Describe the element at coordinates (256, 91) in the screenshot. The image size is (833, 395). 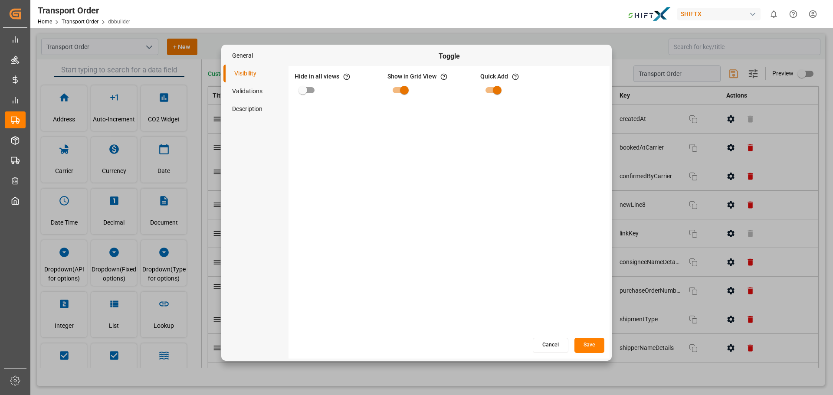
I see `li: Validations` at that location.